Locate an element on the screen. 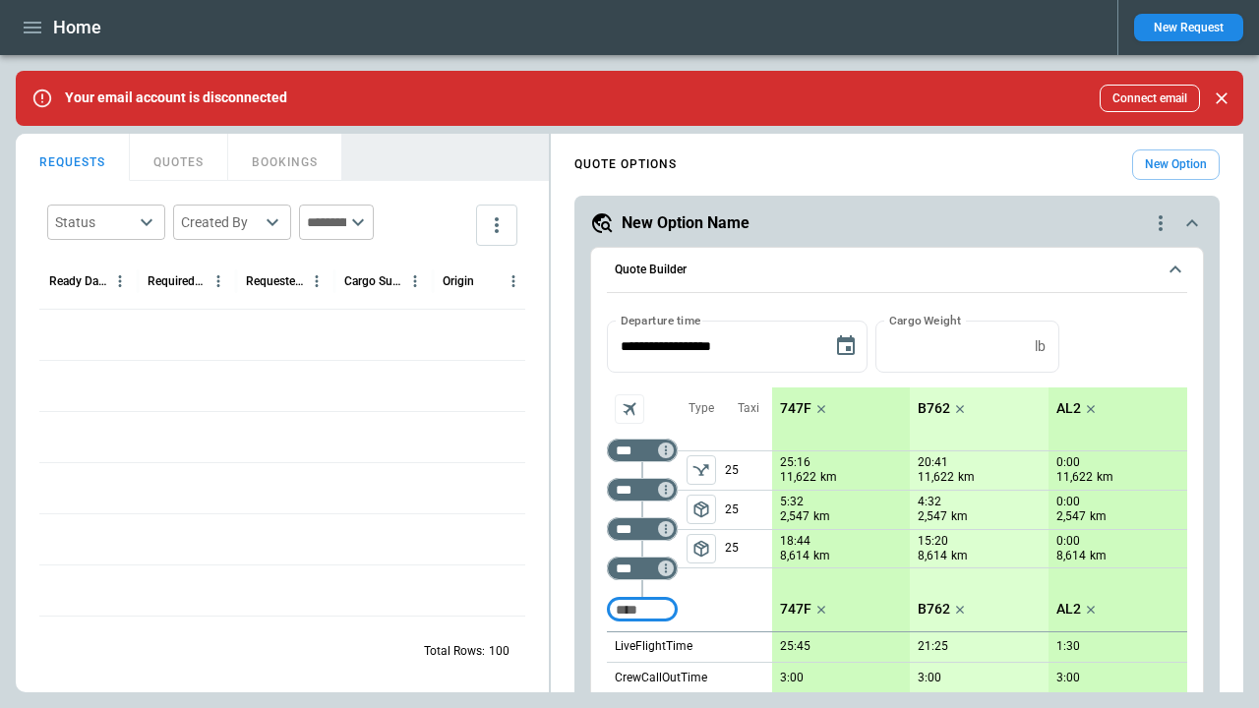 The image size is (1259, 708). button: QUOTES is located at coordinates (179, 157).